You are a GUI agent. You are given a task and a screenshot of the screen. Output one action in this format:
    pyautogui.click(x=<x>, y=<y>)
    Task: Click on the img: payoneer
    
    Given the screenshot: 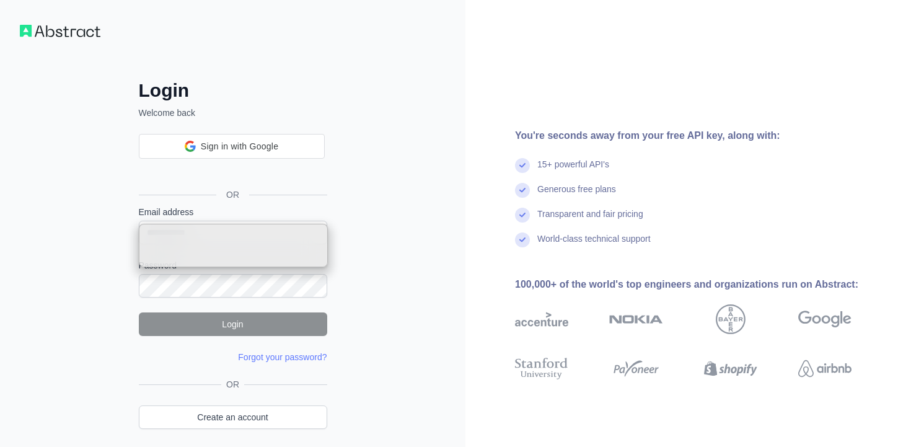 What is the action you would take?
    pyautogui.click(x=636, y=368)
    